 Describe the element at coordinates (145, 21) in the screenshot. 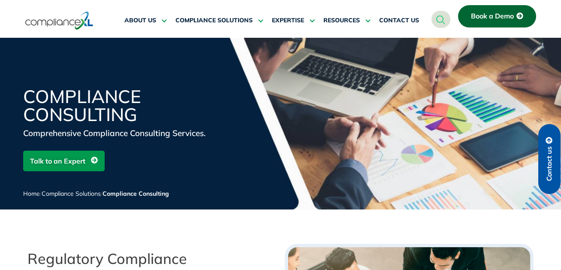

I see `a: ABOUT US` at that location.